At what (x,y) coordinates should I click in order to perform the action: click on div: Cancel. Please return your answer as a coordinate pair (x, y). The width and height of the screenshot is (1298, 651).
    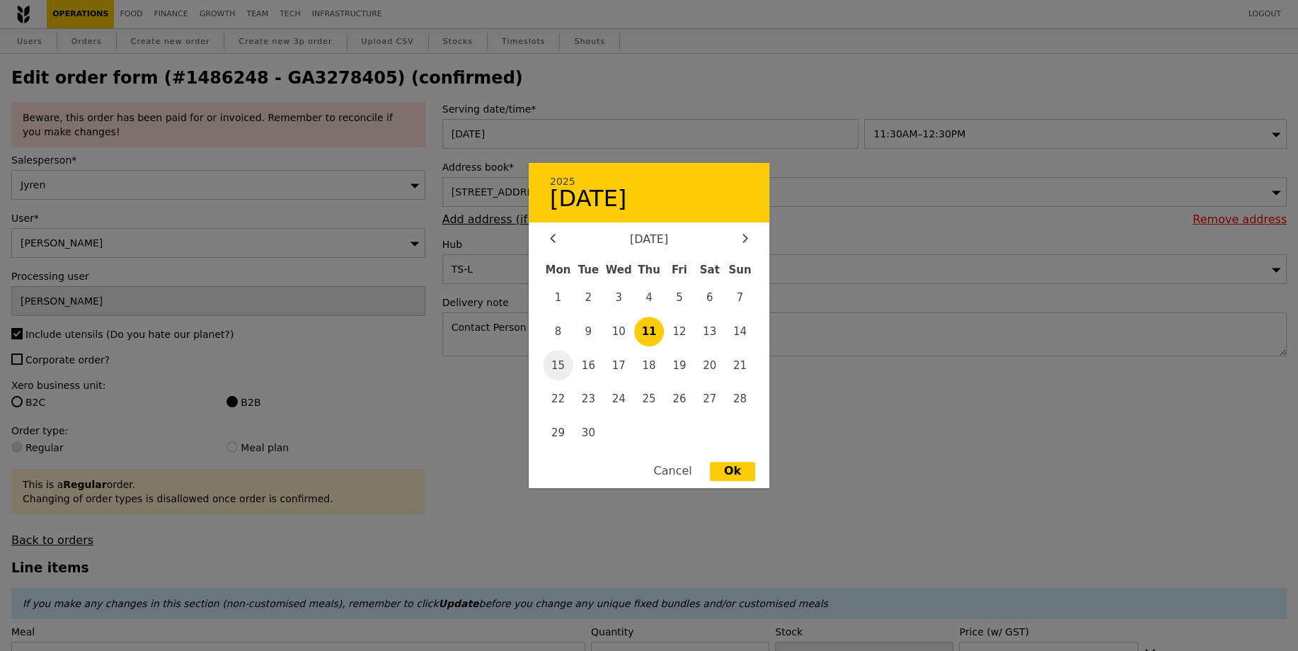
    Looking at the image, I should click on (673, 471).